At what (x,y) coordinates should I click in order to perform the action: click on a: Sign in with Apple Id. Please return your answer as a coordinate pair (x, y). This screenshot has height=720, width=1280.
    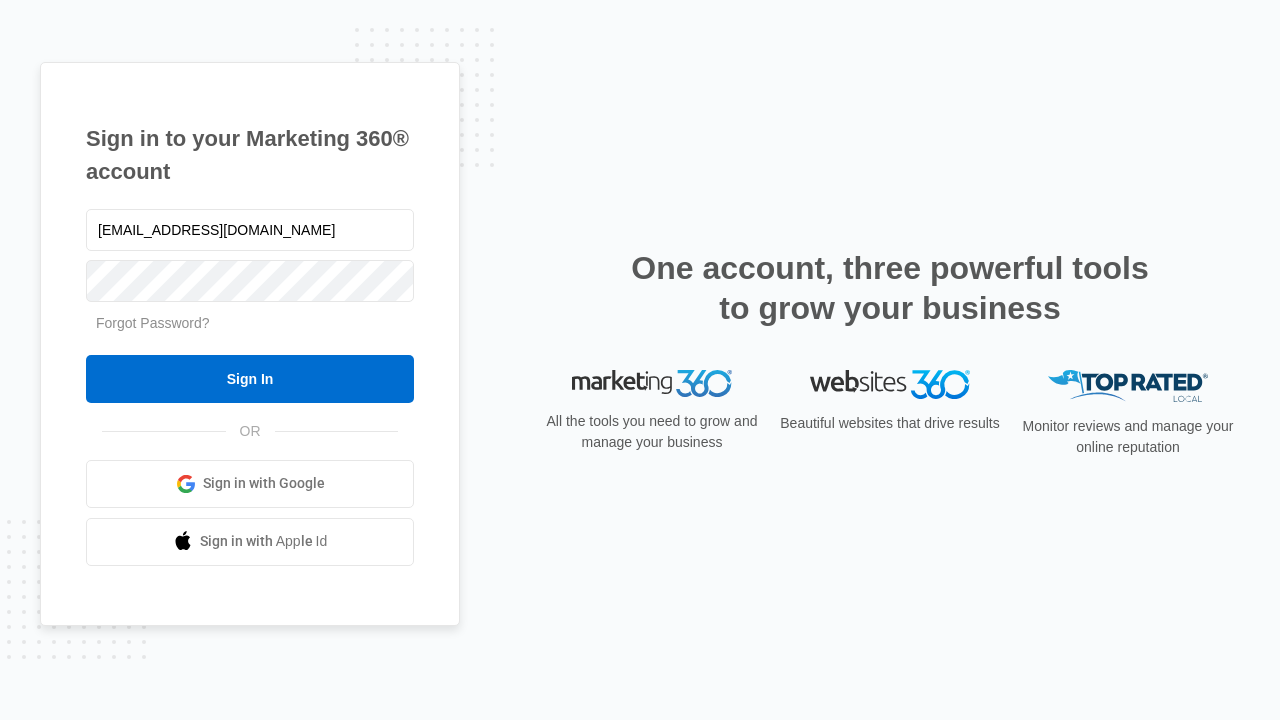
    Looking at the image, I should click on (250, 542).